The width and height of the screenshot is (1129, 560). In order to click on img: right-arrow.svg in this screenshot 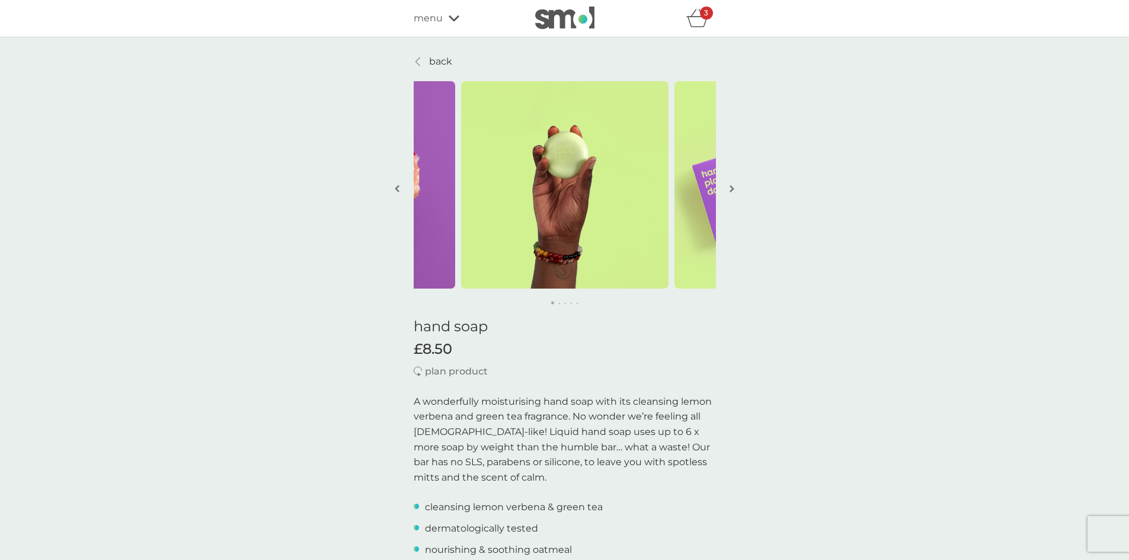, I will do `click(732, 188)`.